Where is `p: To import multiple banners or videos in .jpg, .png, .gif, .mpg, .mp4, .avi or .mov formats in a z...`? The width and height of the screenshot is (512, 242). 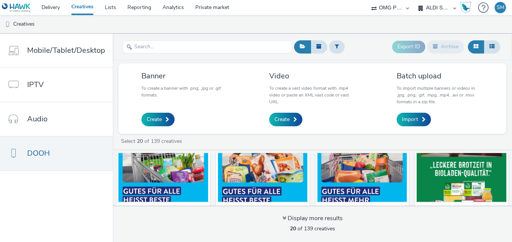
p: To import multiple banners or videos in .jpg, .png, .gif, .mpg, .mp4, .avi or .mov formats in a z... is located at coordinates (440, 95).